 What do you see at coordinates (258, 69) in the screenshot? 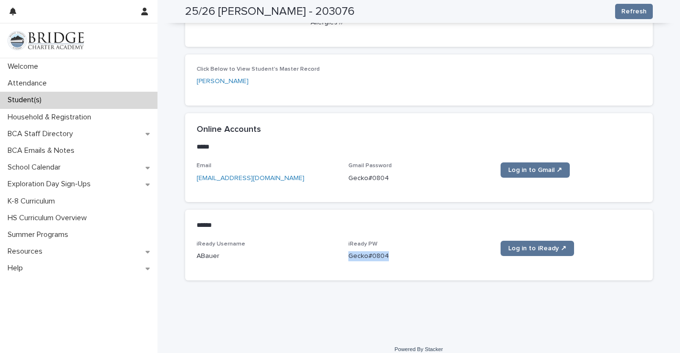
I see `span: Click Below to View Student's Master Record` at bounding box center [258, 69].